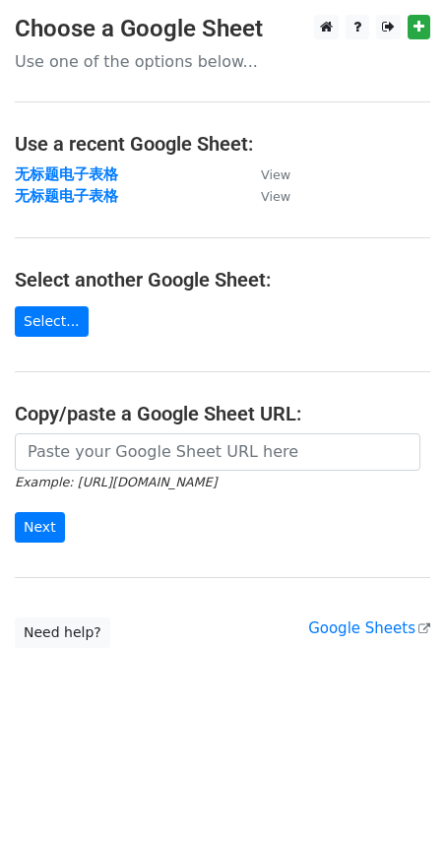 Image resolution: width=445 pixels, height=841 pixels. What do you see at coordinates (223, 61) in the screenshot?
I see `p: Use one of the options below...` at bounding box center [223, 61].